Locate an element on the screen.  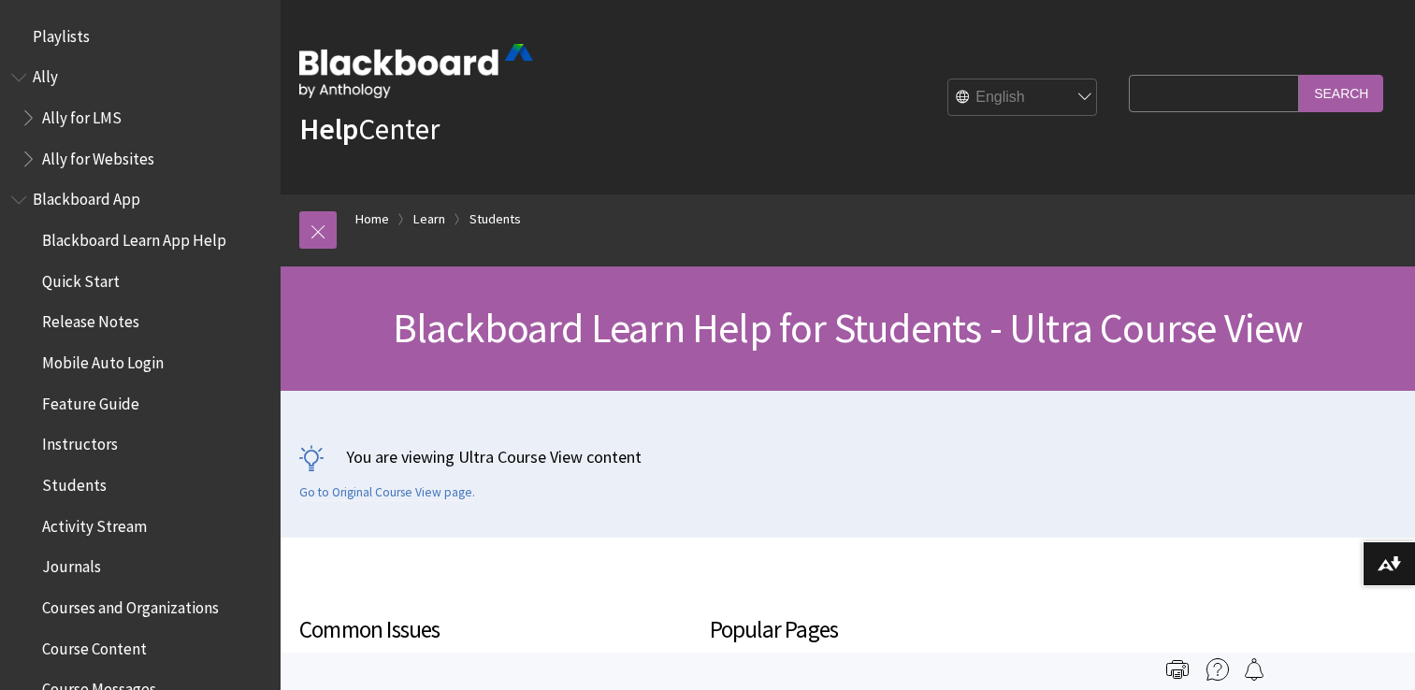
h3: Common Issues is located at coordinates (495, 640).